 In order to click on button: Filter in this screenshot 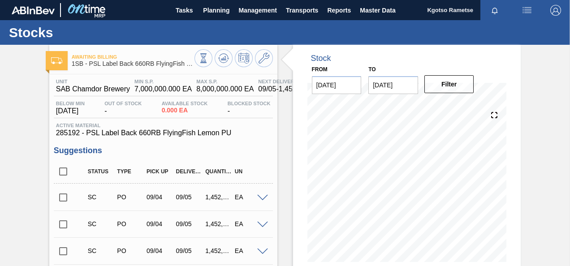, I will do `click(449, 84)`.